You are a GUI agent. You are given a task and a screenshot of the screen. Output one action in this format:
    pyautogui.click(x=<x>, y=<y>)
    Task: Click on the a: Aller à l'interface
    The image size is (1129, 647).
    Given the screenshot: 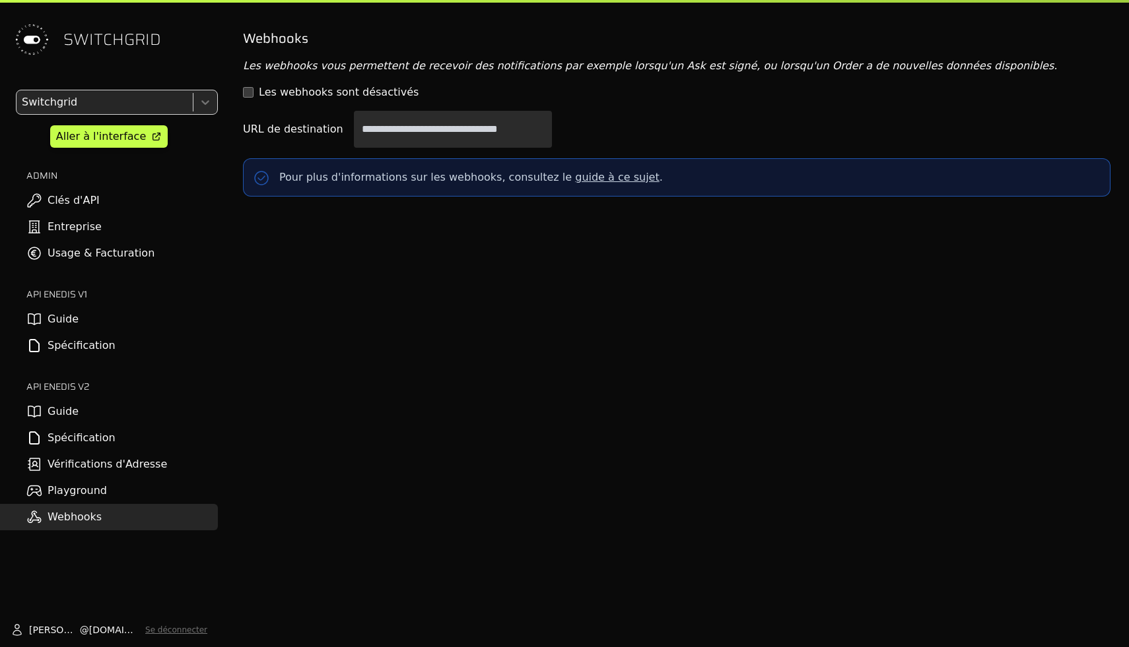 What is the action you would take?
    pyautogui.click(x=109, y=137)
    